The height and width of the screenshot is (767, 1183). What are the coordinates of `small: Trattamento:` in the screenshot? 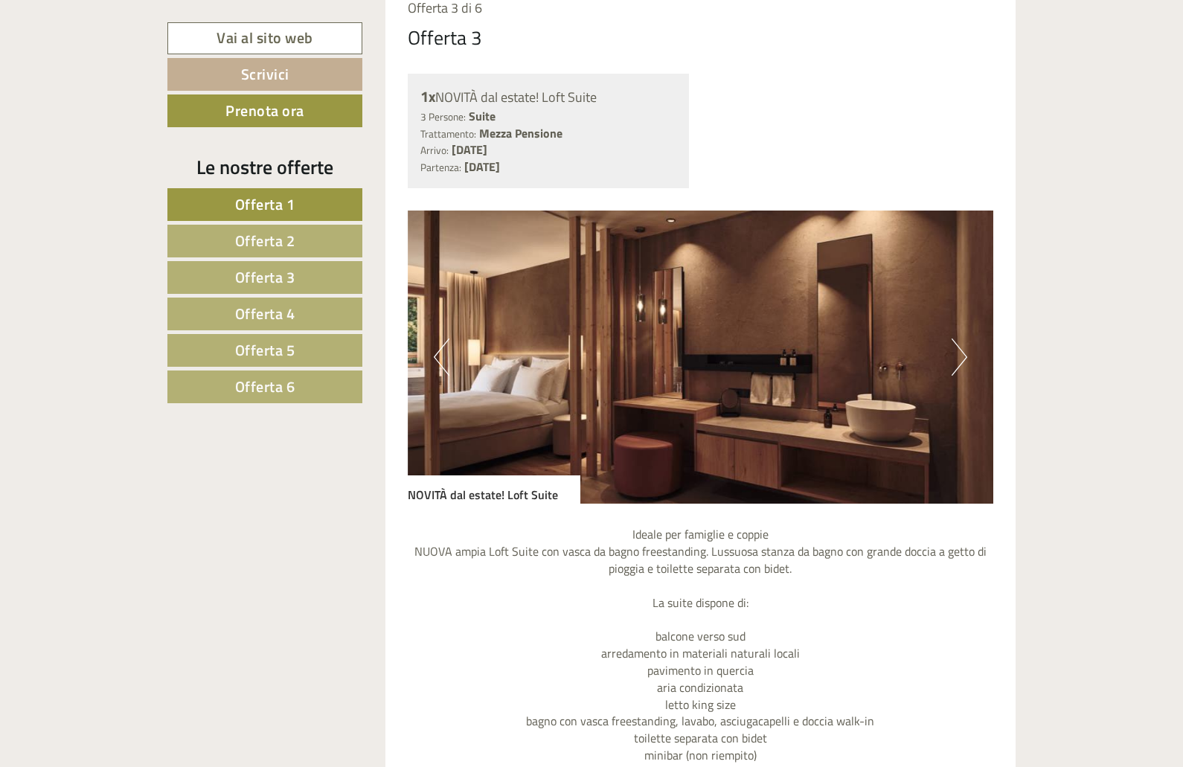 It's located at (448, 134).